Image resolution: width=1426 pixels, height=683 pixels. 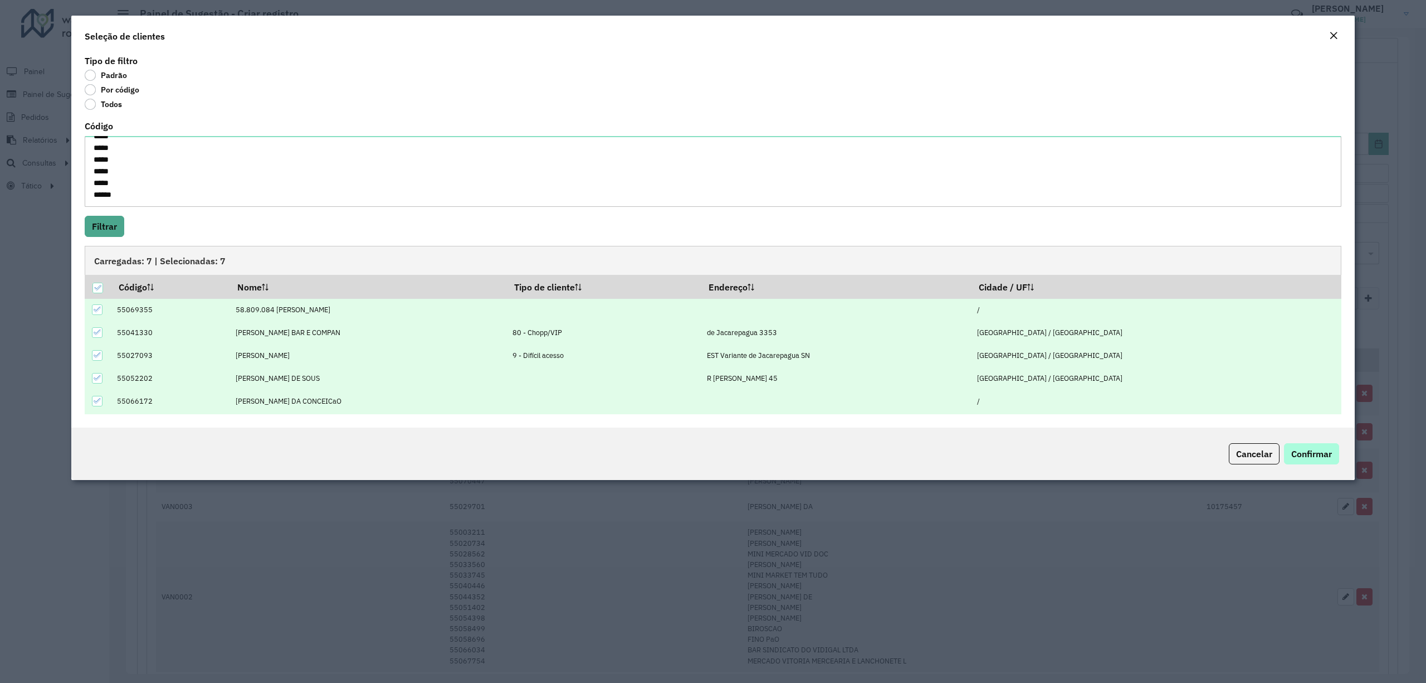 What do you see at coordinates (836, 286) in the screenshot?
I see `th: Endereço` at bounding box center [836, 286].